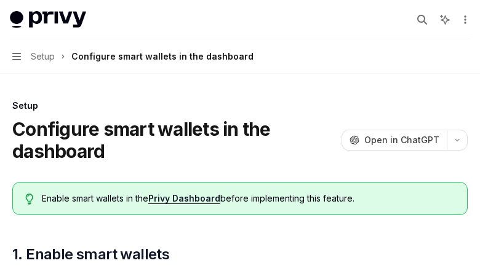  Describe the element at coordinates (174, 140) in the screenshot. I see `h1: Configure smart wallets in the dashboard` at that location.